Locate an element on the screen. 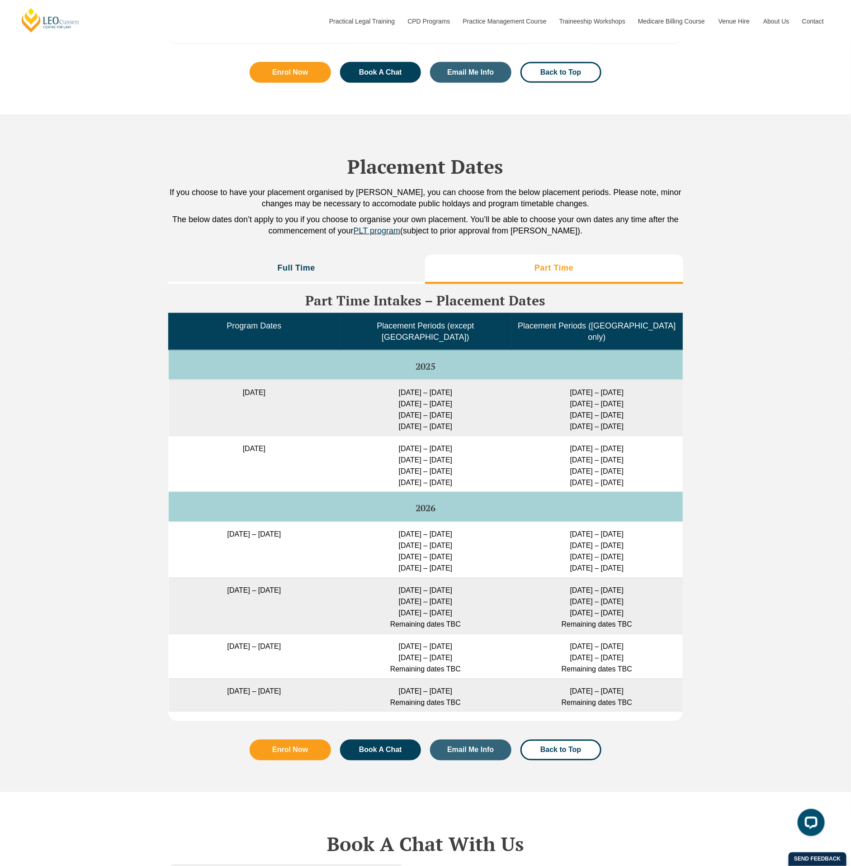 The image size is (851, 866). a: Venue Hire is located at coordinates (734, 21).